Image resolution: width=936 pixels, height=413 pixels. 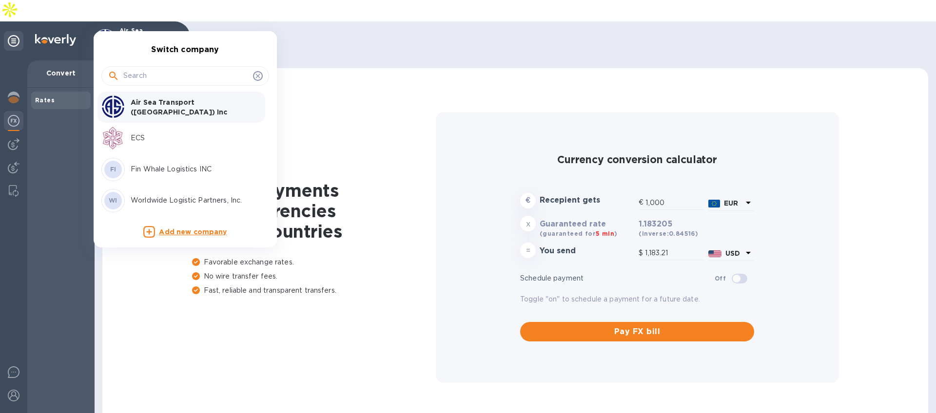 What do you see at coordinates (192, 138) in the screenshot?
I see `p: ECS` at bounding box center [192, 138].